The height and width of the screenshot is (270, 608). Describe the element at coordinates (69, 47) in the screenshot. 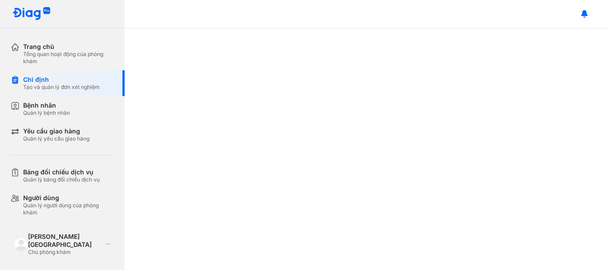

I see `div: Trang chủ` at that location.